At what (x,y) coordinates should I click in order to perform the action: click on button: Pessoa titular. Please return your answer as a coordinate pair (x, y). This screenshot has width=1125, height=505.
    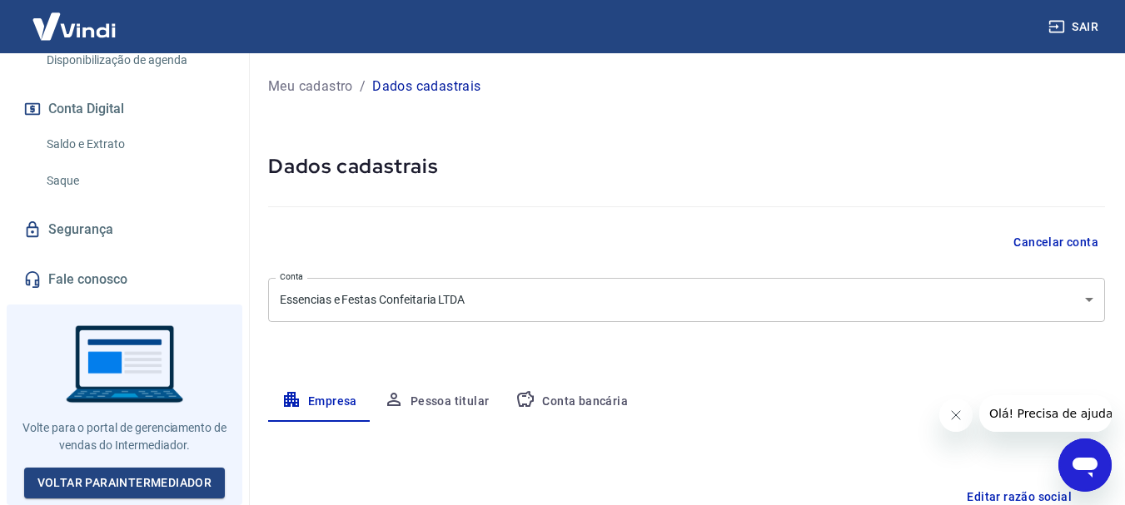
    Looking at the image, I should click on (436, 402).